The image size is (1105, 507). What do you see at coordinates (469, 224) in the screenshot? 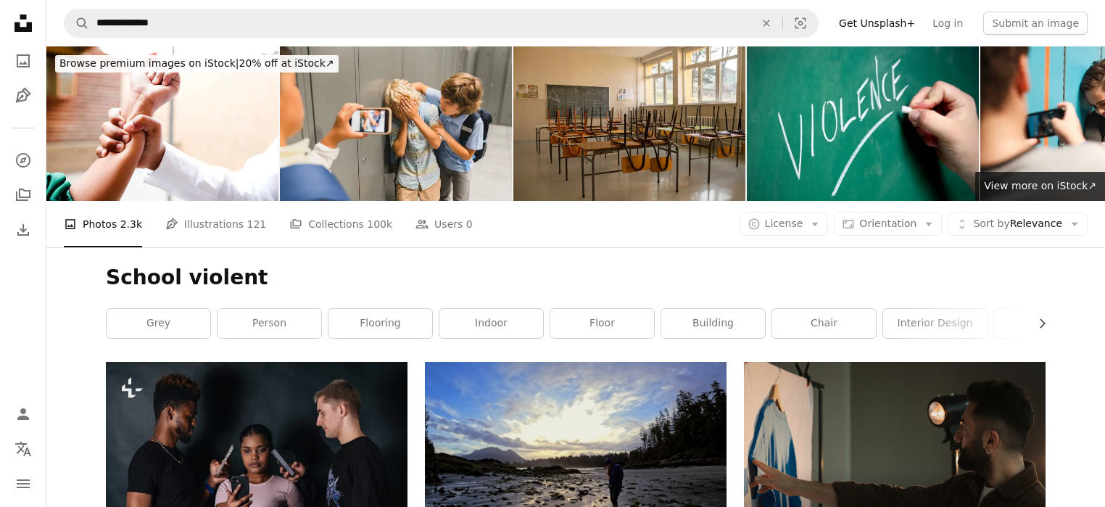
I see `span: 0` at bounding box center [469, 224].